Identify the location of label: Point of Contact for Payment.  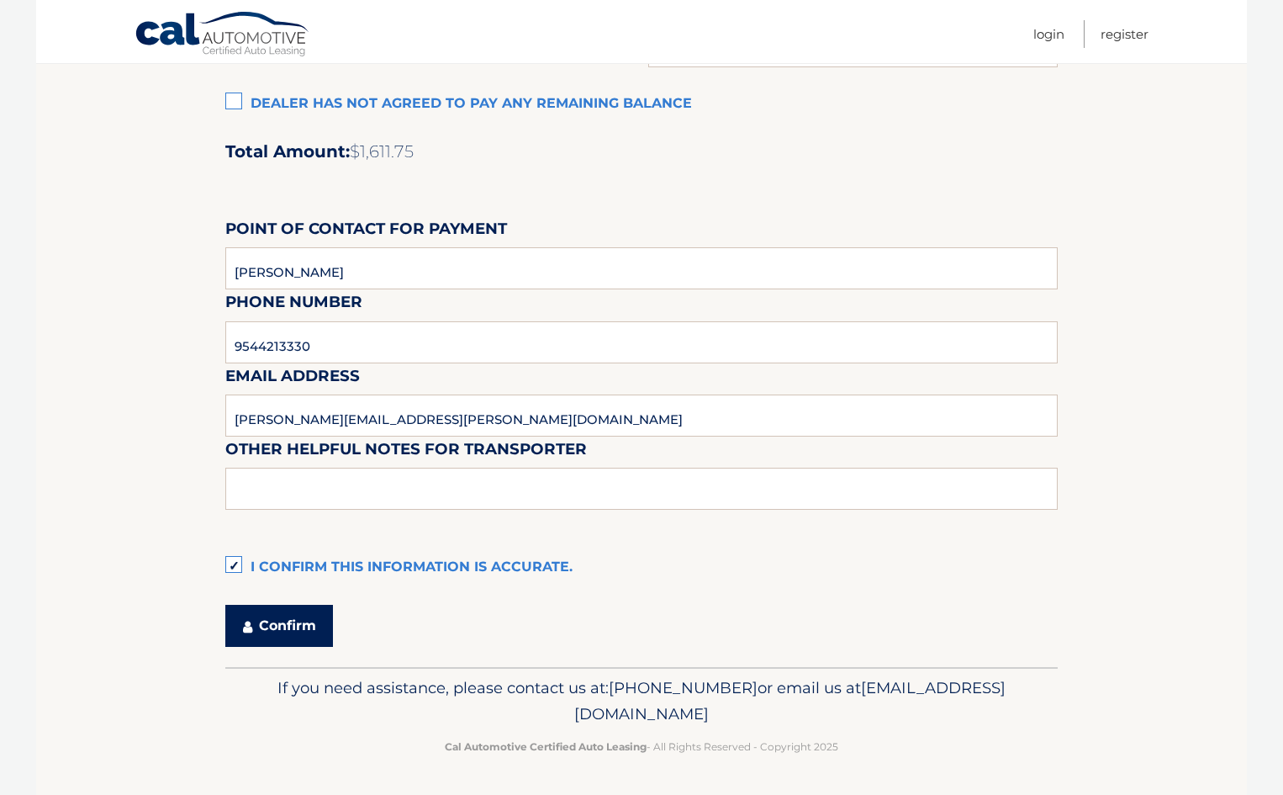
(366, 231).